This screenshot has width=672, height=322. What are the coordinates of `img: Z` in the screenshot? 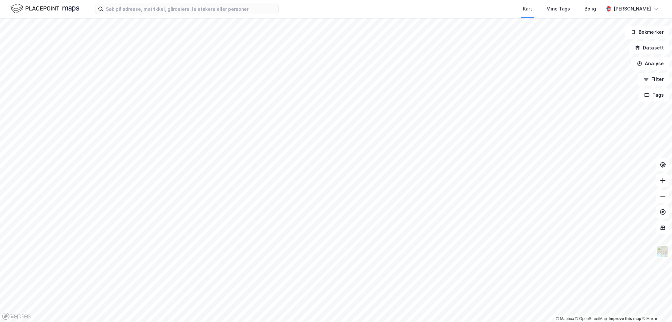 It's located at (663, 251).